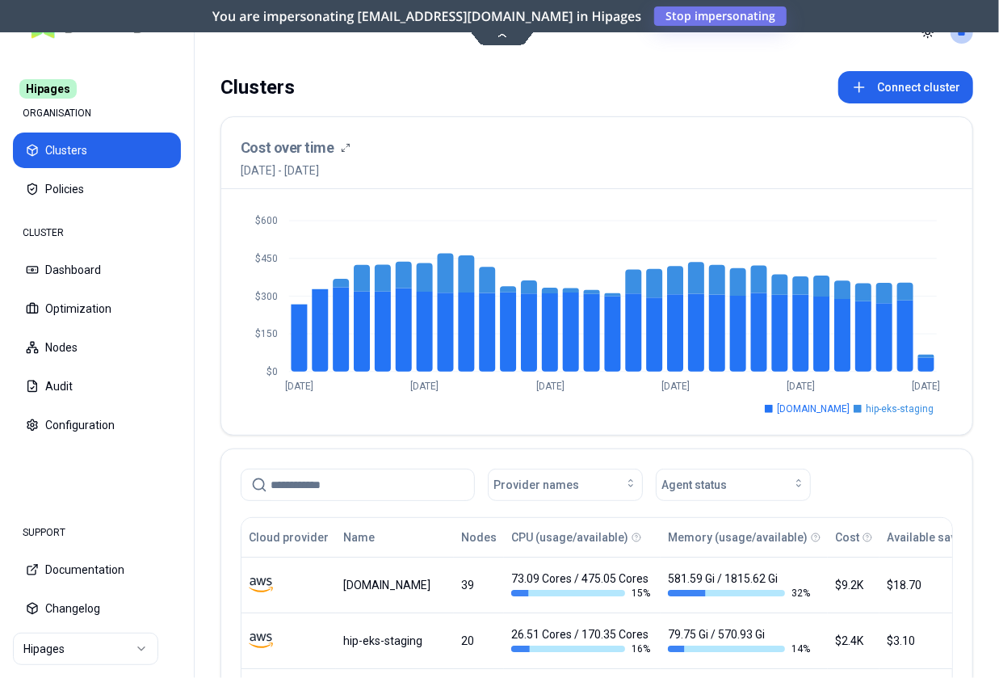  I want to click on div: 14 %, so click(739, 649).